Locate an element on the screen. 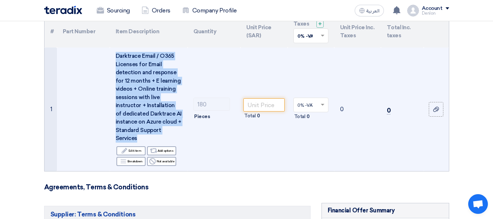  div: Denlon is located at coordinates (435, 13).